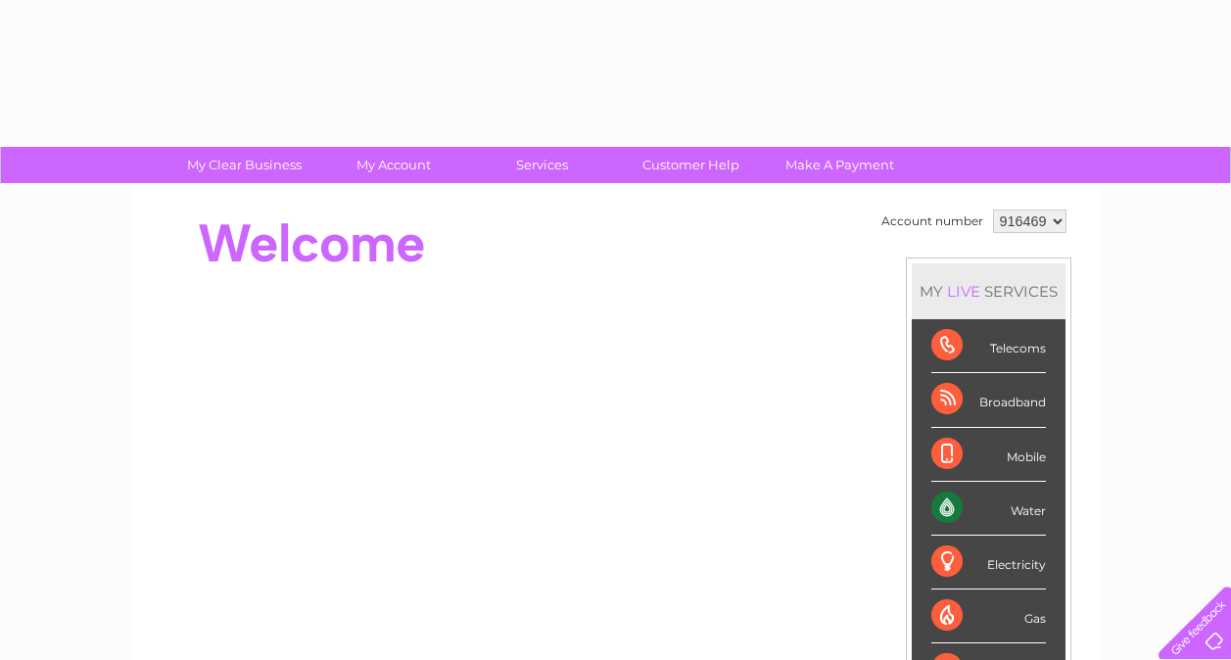 This screenshot has width=1231, height=660. What do you see at coordinates (988, 562) in the screenshot?
I see `div: Electricity` at bounding box center [988, 562].